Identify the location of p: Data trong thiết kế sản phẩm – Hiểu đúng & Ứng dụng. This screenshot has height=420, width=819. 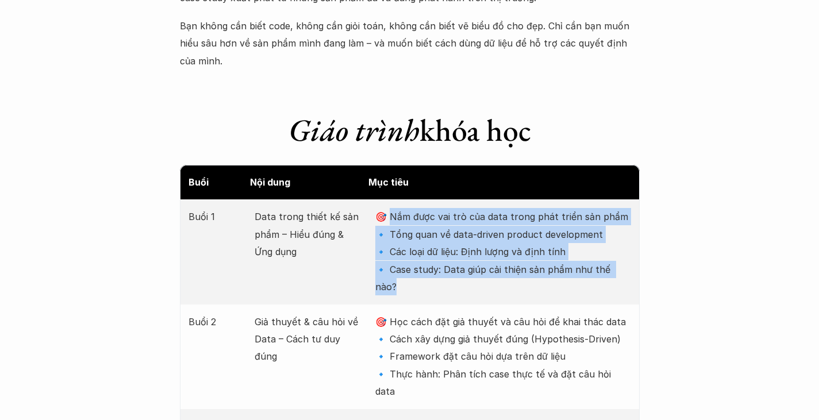
(309, 234).